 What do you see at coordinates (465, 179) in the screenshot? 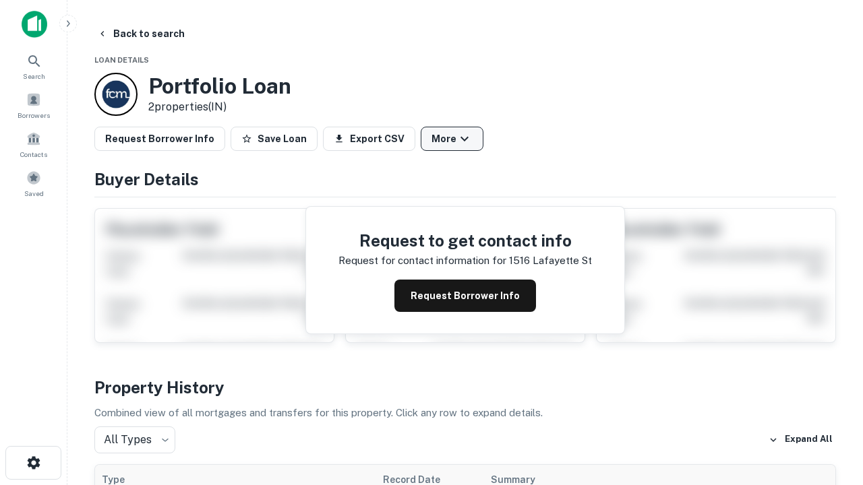
I see `h4: Buyer Details` at bounding box center [465, 179].